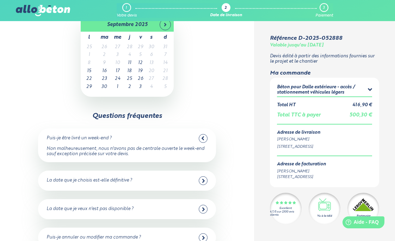 Image resolution: width=395 pixels, height=241 pixels. Describe the element at coordinates (165, 71) in the screenshot. I see `td: 21` at that location.